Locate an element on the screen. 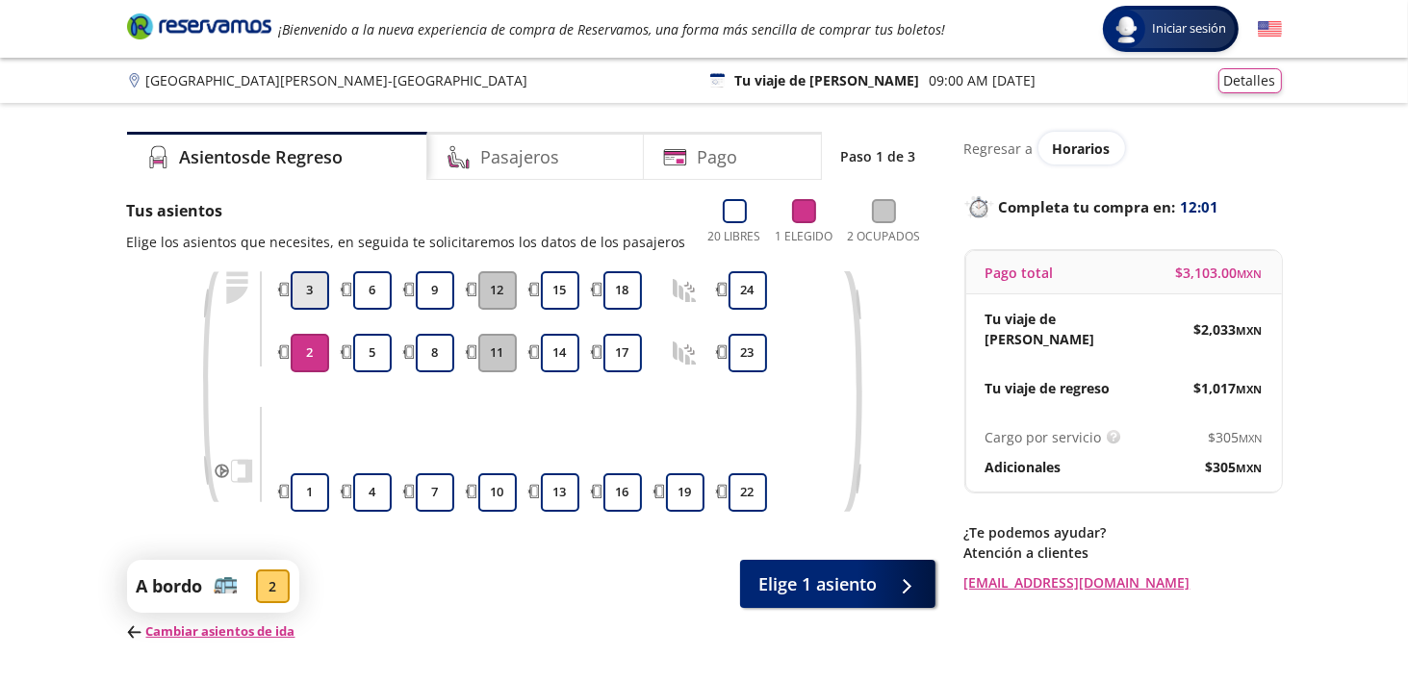 The image size is (1408, 681). span: $ 3,103.00 is located at coordinates (1219, 272).